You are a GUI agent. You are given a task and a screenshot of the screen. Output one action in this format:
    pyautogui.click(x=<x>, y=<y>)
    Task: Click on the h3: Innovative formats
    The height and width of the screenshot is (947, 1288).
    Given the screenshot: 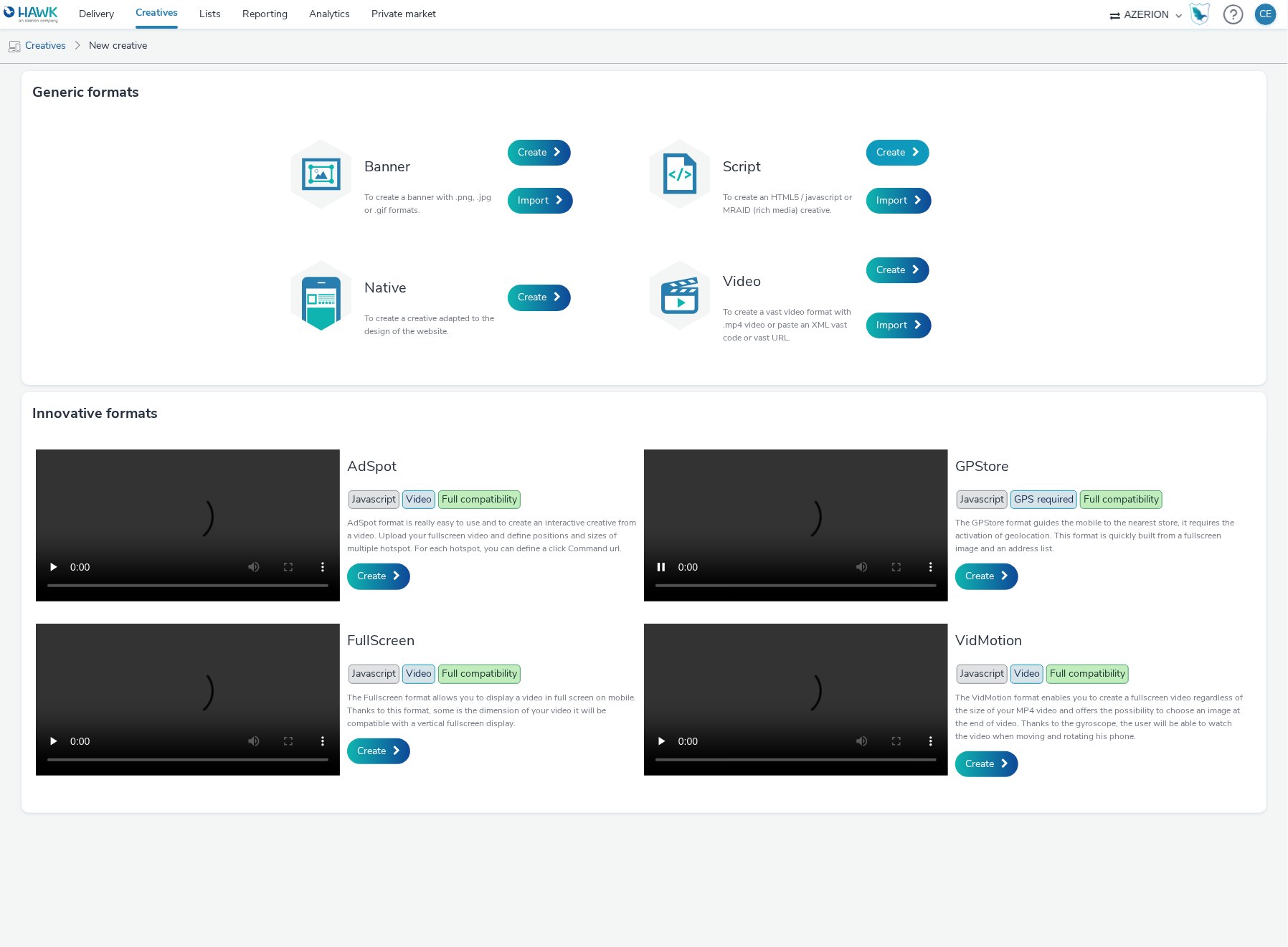 What is the action you would take?
    pyautogui.click(x=95, y=414)
    